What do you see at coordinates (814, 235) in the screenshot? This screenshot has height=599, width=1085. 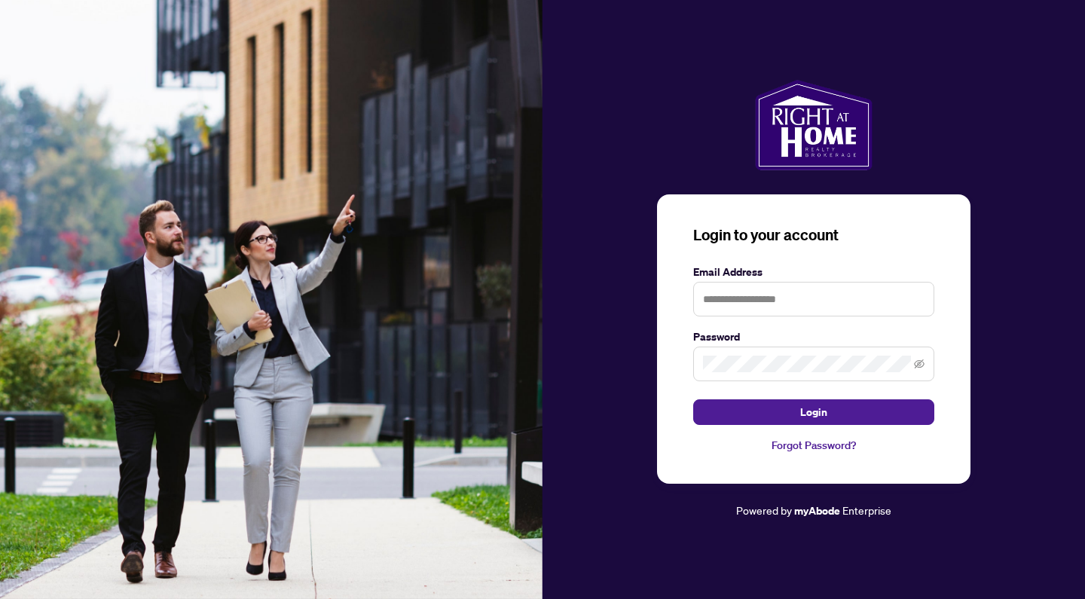 I see `h3: Login to your account` at bounding box center [814, 235].